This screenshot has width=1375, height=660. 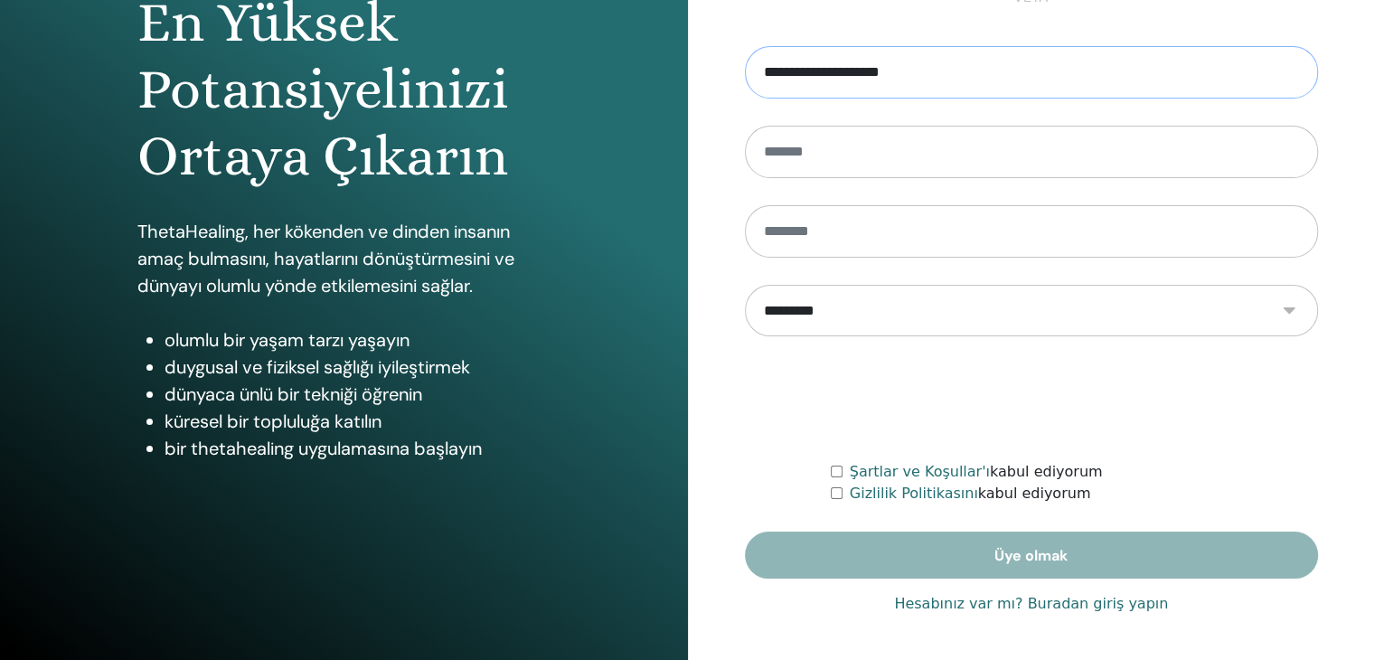 What do you see at coordinates (287, 340) in the screenshot?
I see `font: olumlu bir yaşam tarzı yaşayın` at bounding box center [287, 340].